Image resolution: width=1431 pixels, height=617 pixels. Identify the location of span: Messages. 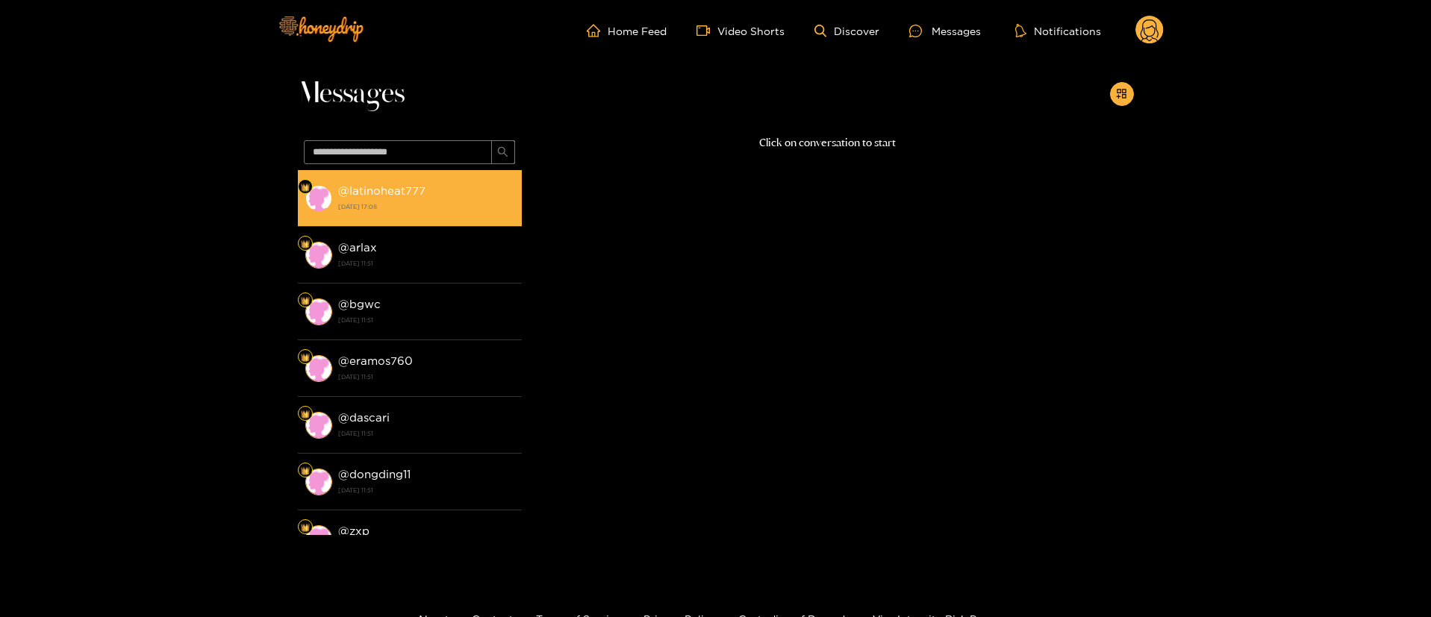
(351, 94).